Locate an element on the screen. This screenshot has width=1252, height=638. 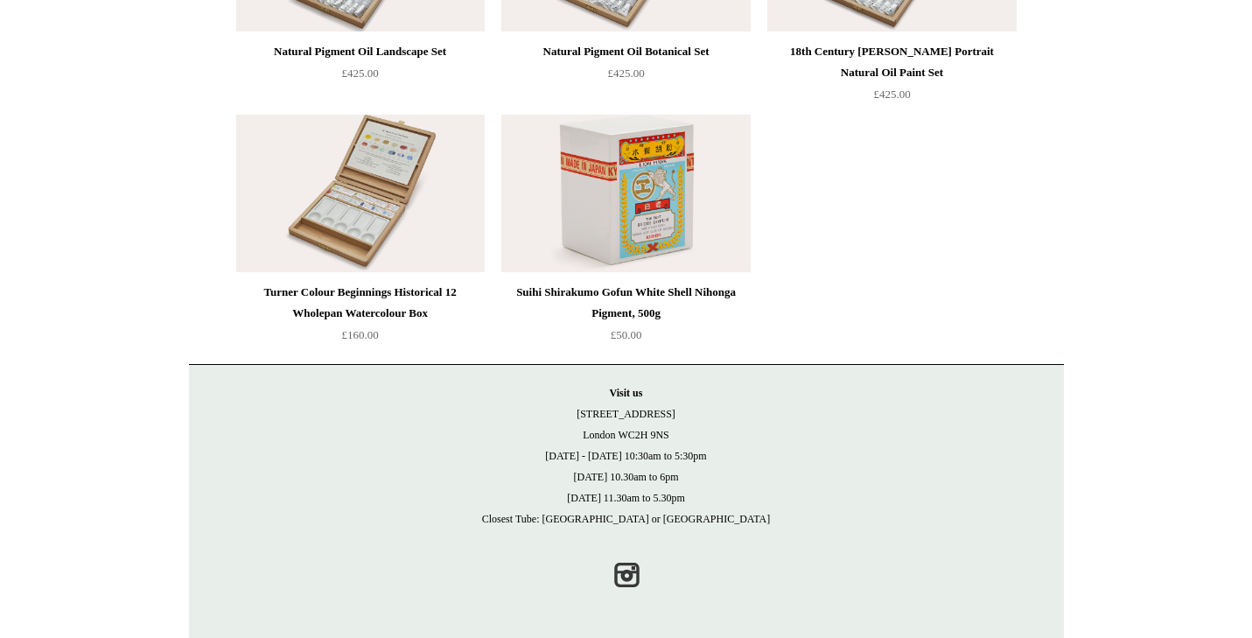
img: Turner Colour Beginnings Historical 12 Wholepan Watercolour Box is located at coordinates (360, 193).